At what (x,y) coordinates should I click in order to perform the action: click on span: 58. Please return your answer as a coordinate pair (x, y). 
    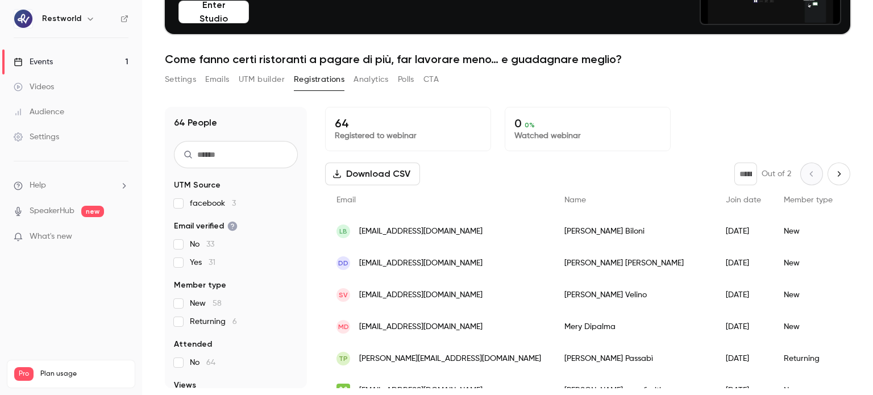
    Looking at the image, I should click on (217, 303).